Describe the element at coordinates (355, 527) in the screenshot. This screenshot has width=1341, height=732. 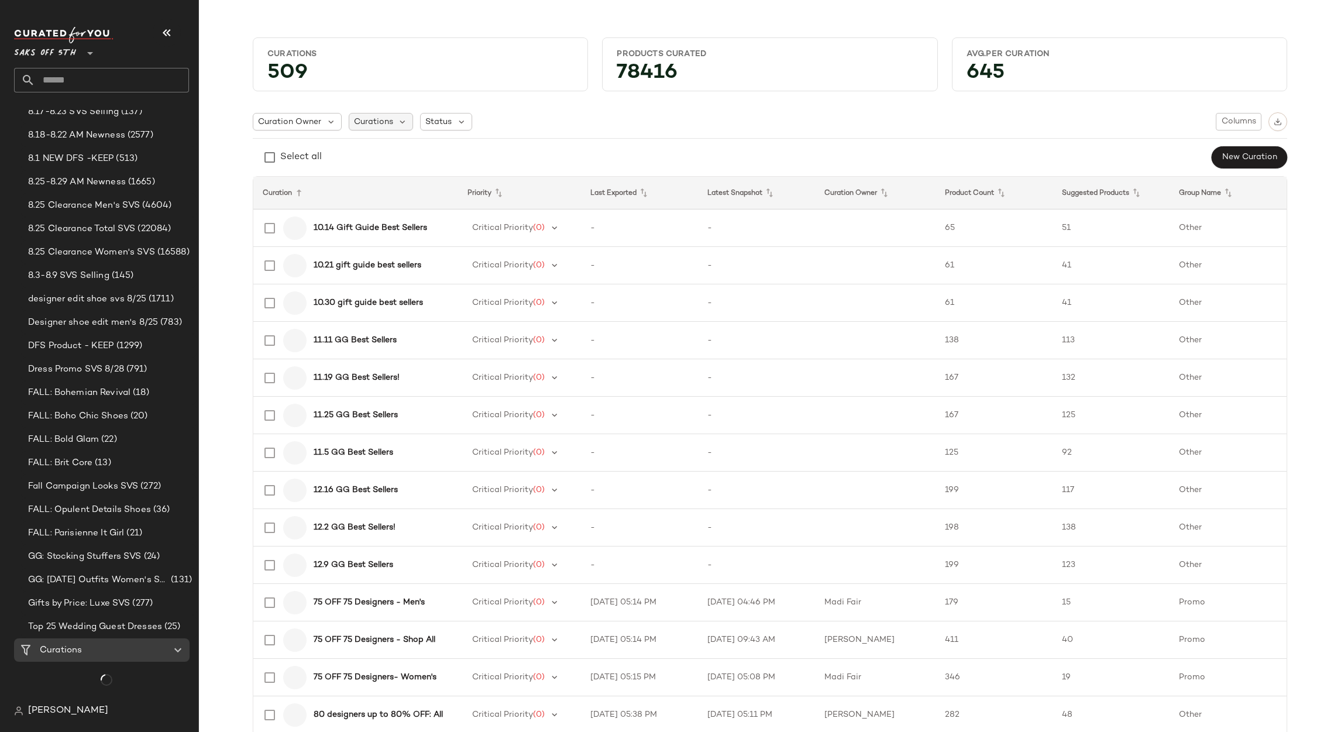
I see `b: 12.2 GG Best Sellers!` at that location.